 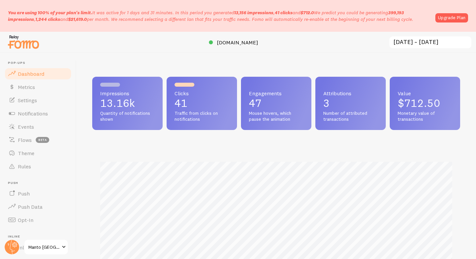 I want to click on p: 47, so click(x=276, y=103).